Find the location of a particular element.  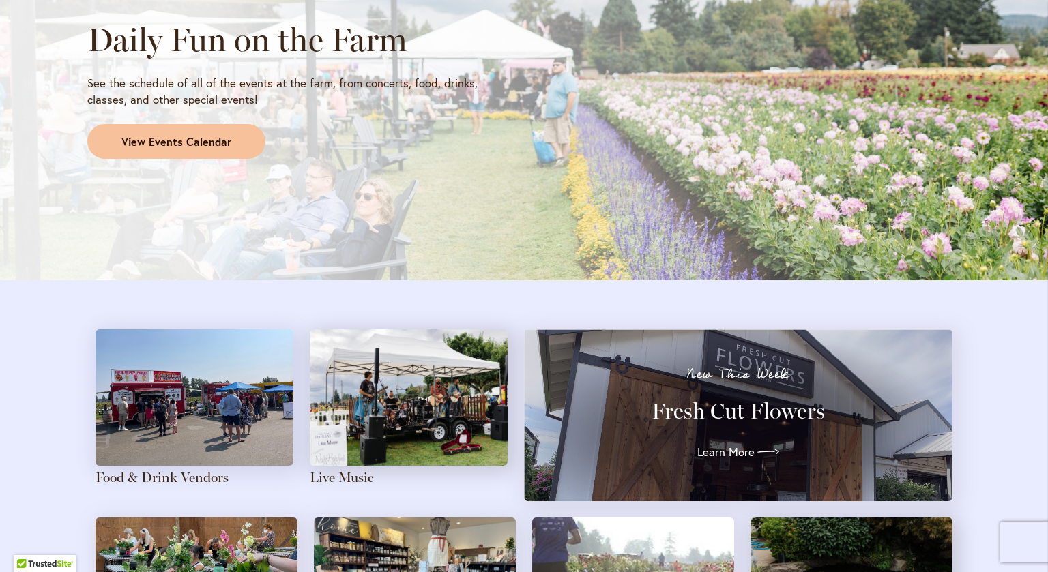

h3: Fresh Cut Flowers is located at coordinates (738, 411).